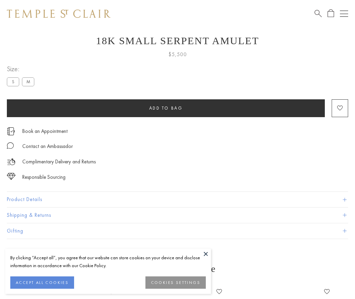 The image size is (355, 299). I want to click on img: MessageIcon-01_2.svg, so click(10, 146).